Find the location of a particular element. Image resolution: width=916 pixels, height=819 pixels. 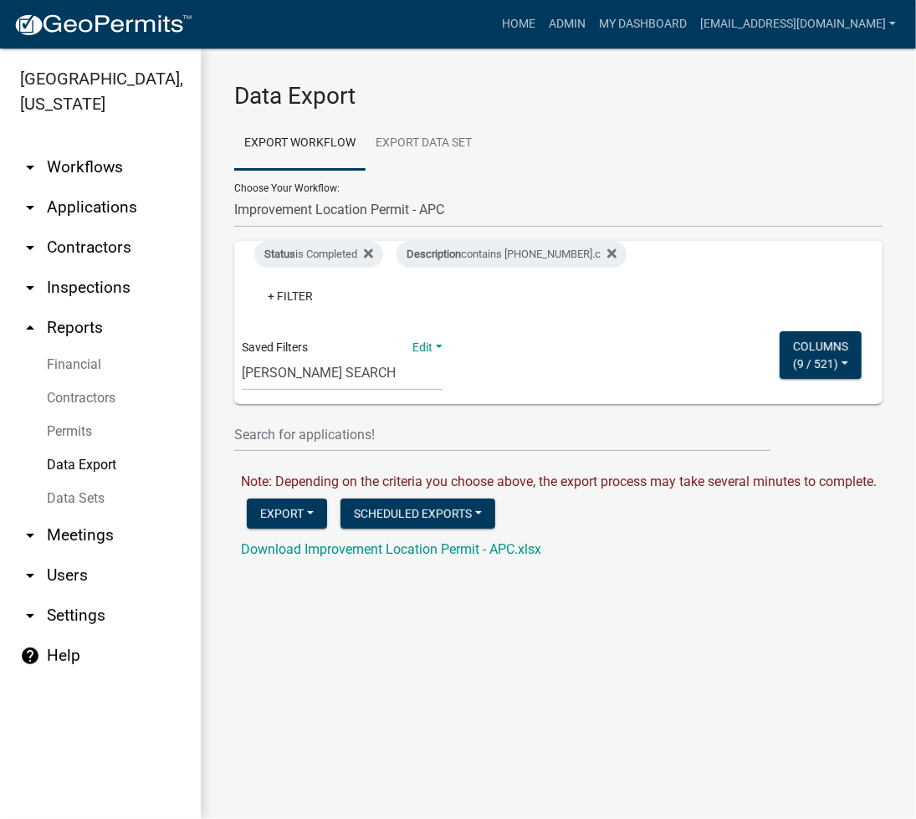

span: Status is located at coordinates (279, 254).